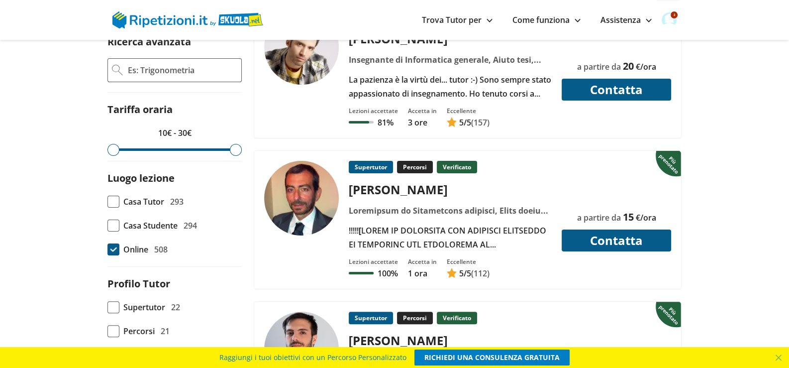 The width and height of the screenshot is (789, 368). What do you see at coordinates (422, 122) in the screenshot?
I see `p: 3 ore` at bounding box center [422, 122].